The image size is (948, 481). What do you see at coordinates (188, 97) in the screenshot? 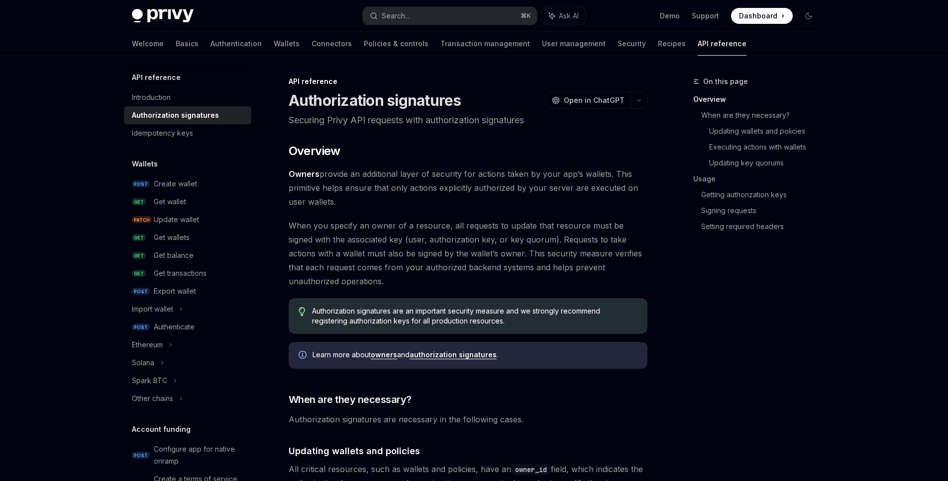
I see `a: Introduction` at bounding box center [188, 97].